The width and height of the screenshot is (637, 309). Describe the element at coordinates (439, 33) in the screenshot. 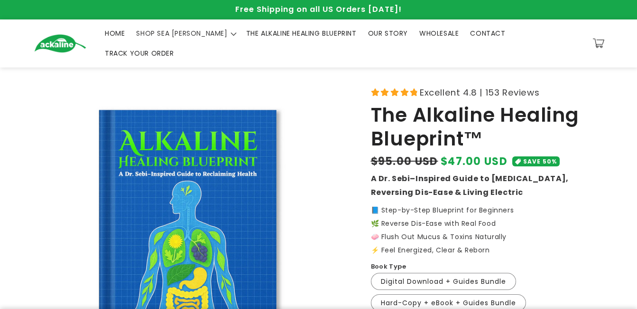

I see `a: WHOLESALE` at that location.